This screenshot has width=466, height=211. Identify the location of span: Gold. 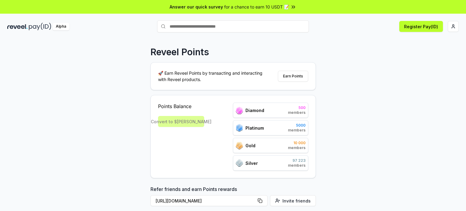
(250, 145).